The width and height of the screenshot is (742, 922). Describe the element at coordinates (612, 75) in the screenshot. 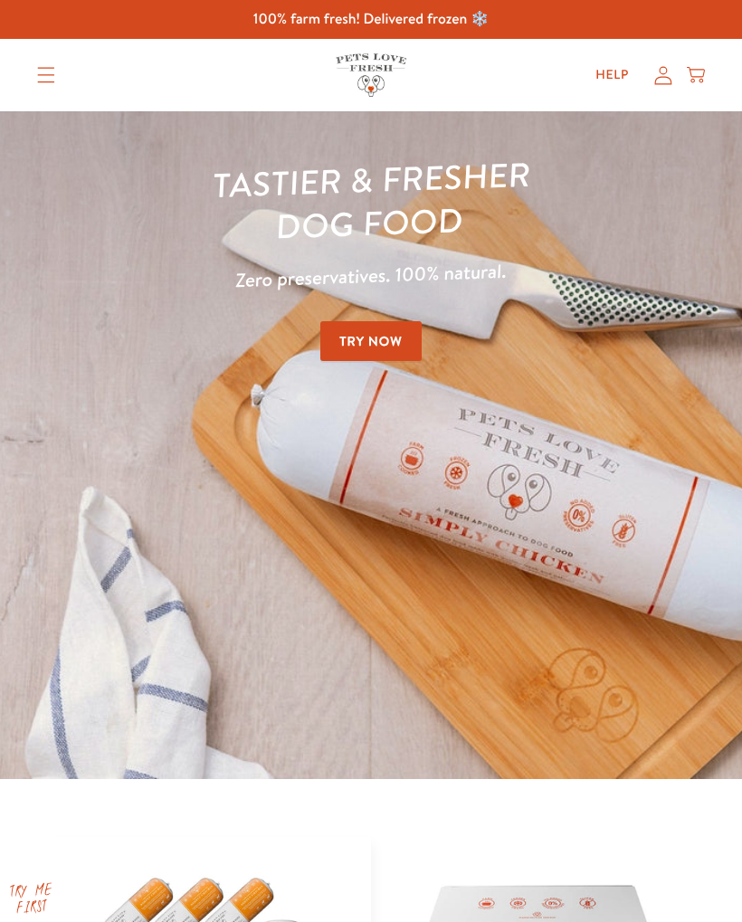

I see `a: Help` at that location.